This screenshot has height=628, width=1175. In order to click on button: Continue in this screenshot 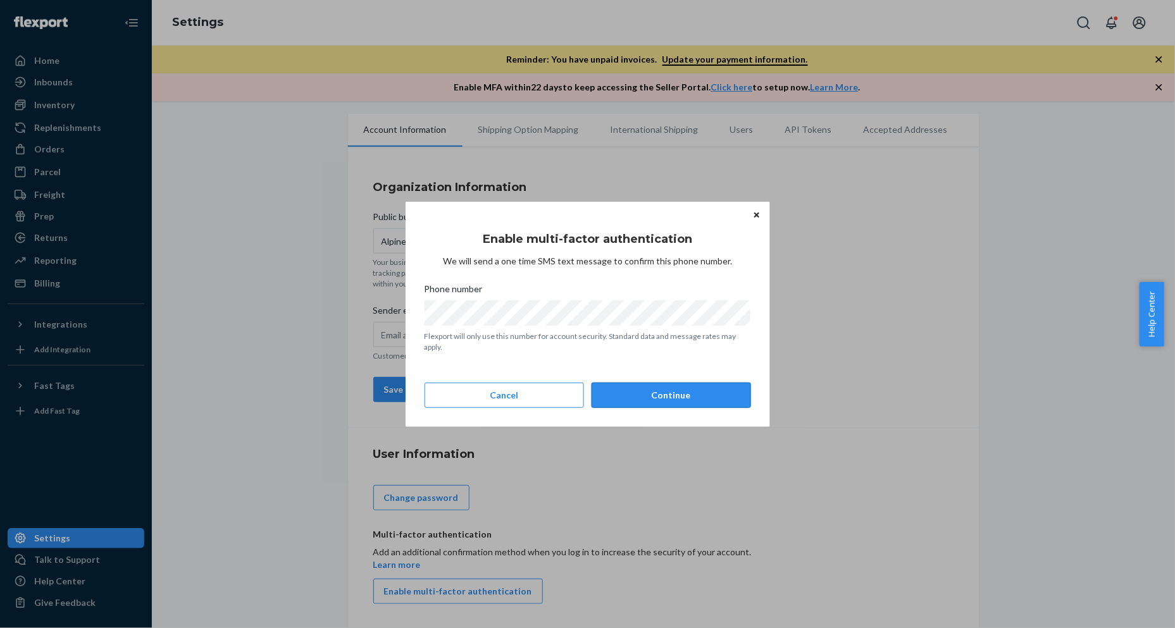, I will do `click(671, 395)`.